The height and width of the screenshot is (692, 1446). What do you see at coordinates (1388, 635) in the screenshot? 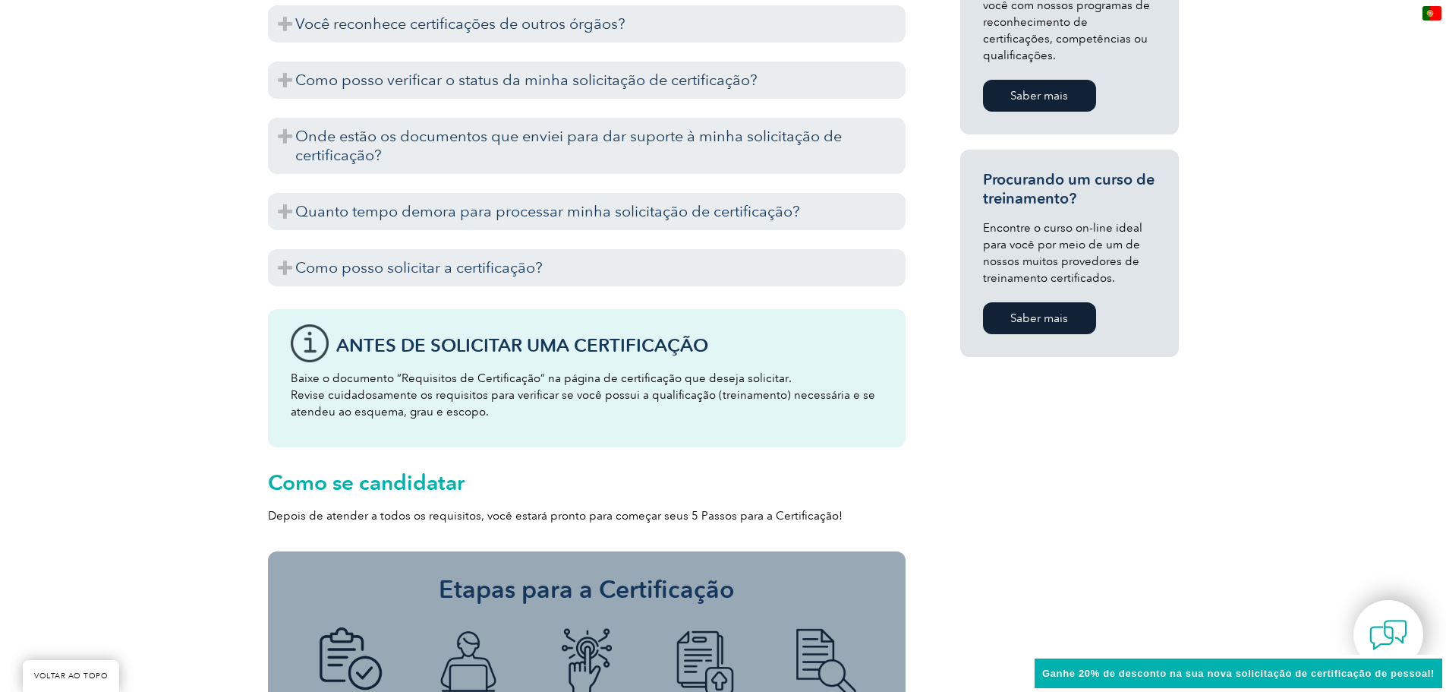
I see `img: contact-chat.png` at bounding box center [1388, 635].